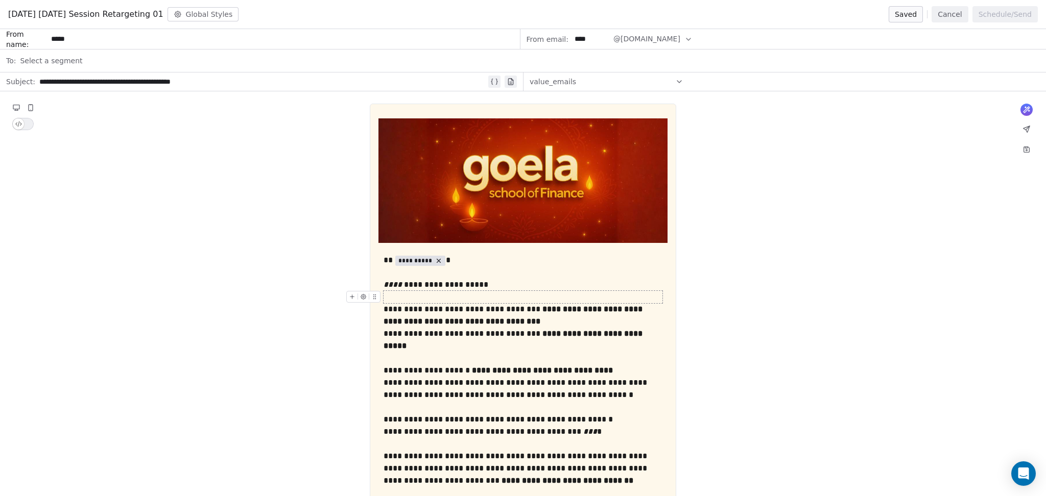 This screenshot has width=1046, height=496. I want to click on span: Subject:, so click(20, 83).